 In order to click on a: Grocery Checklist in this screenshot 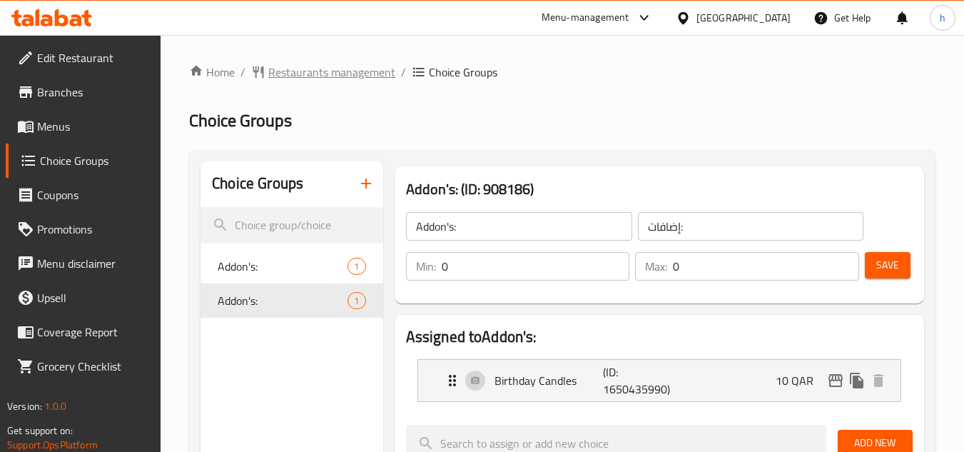, I will do `click(84, 366)`.